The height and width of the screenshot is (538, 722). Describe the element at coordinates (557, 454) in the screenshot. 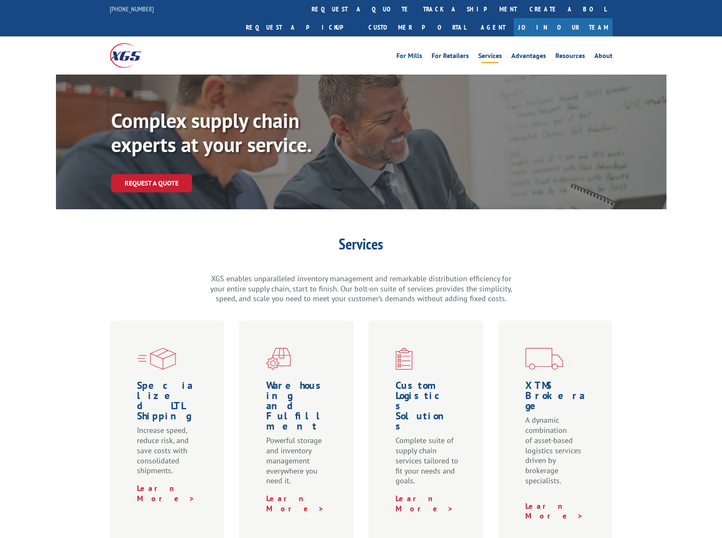

I see `p: A dynamic combination of asset-based logistics services driven by brokerage specialists.` at that location.